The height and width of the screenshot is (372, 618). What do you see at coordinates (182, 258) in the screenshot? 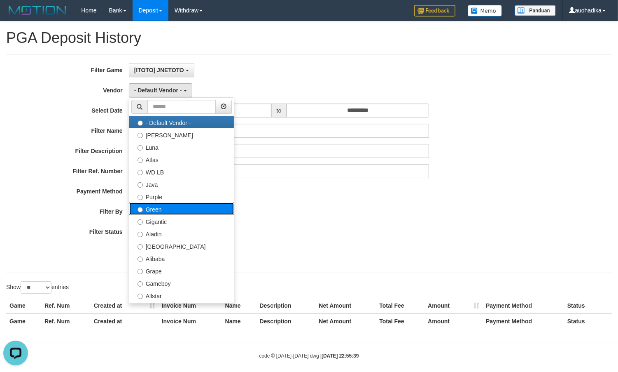
I see `label: Alibaba` at bounding box center [182, 258].